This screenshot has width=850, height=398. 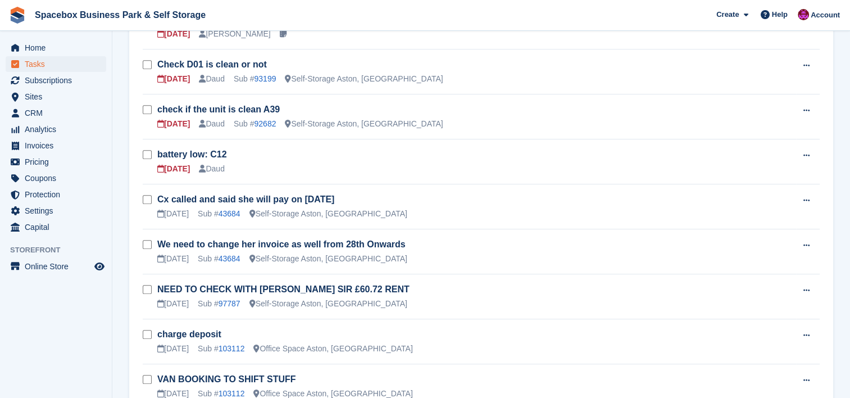 What do you see at coordinates (58, 227) in the screenshot?
I see `span: Capital` at bounding box center [58, 227].